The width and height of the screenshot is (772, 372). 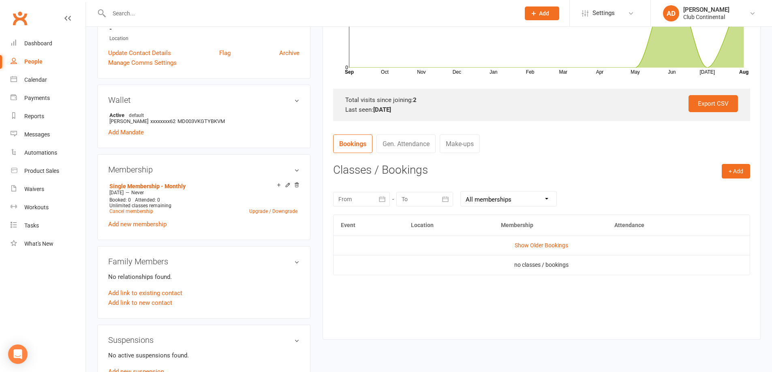 I want to click on div: Dashboard, so click(x=38, y=43).